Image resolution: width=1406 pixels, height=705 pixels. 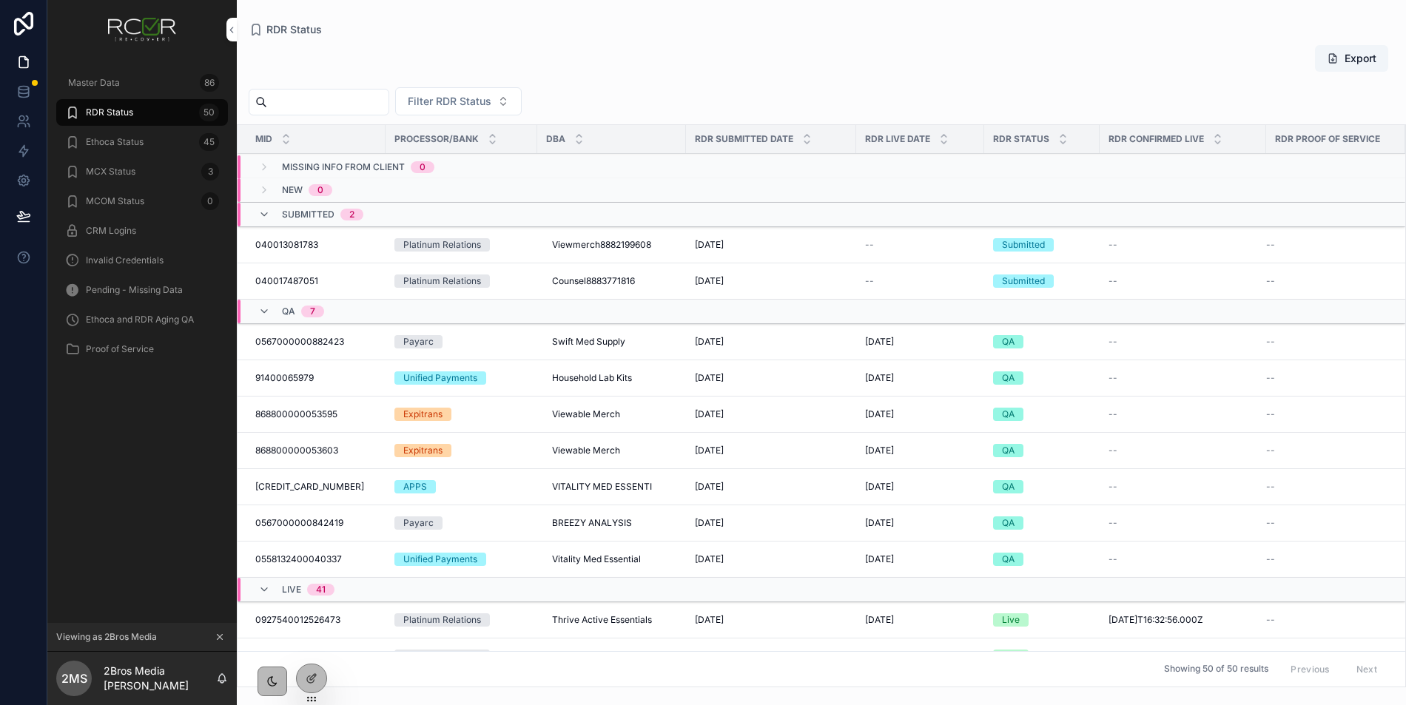 What do you see at coordinates (316, 281) in the screenshot?
I see `a: 040017487051` at bounding box center [316, 281].